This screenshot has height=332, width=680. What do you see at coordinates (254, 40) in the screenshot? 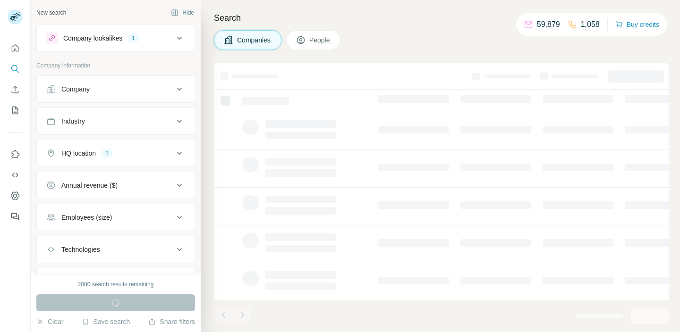
I see `span: Companies` at bounding box center [254, 40].